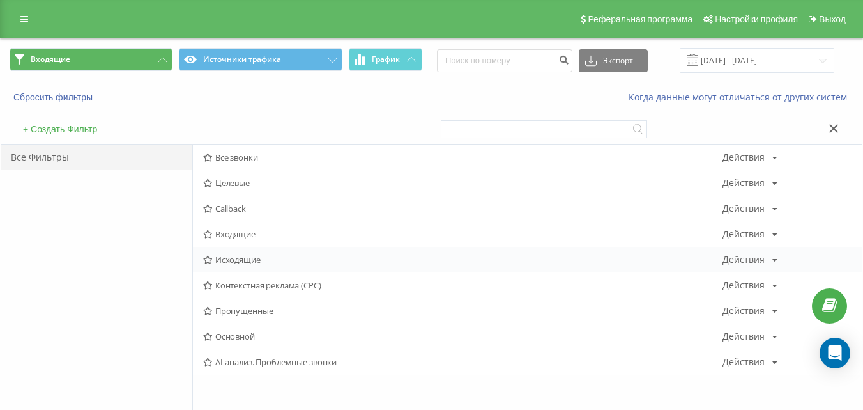 Image resolution: width=863 pixels, height=410 pixels. What do you see at coordinates (463, 285) in the screenshot?
I see `span: Контекстная реклама (CPC)` at bounding box center [463, 285].